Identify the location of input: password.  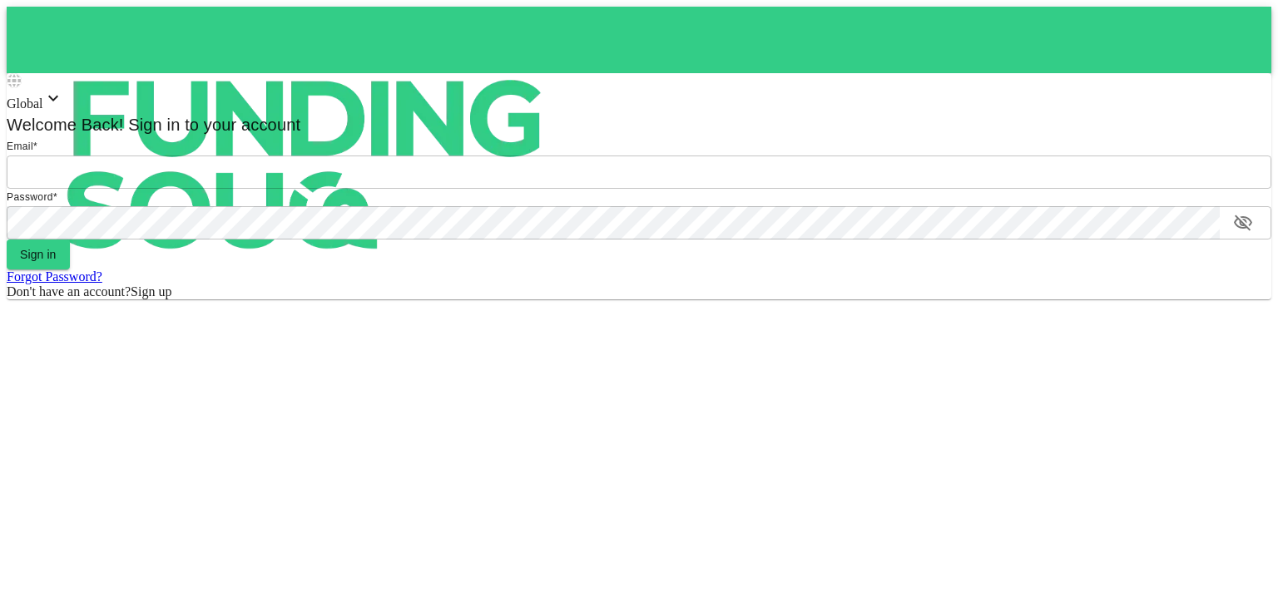
(613, 223).